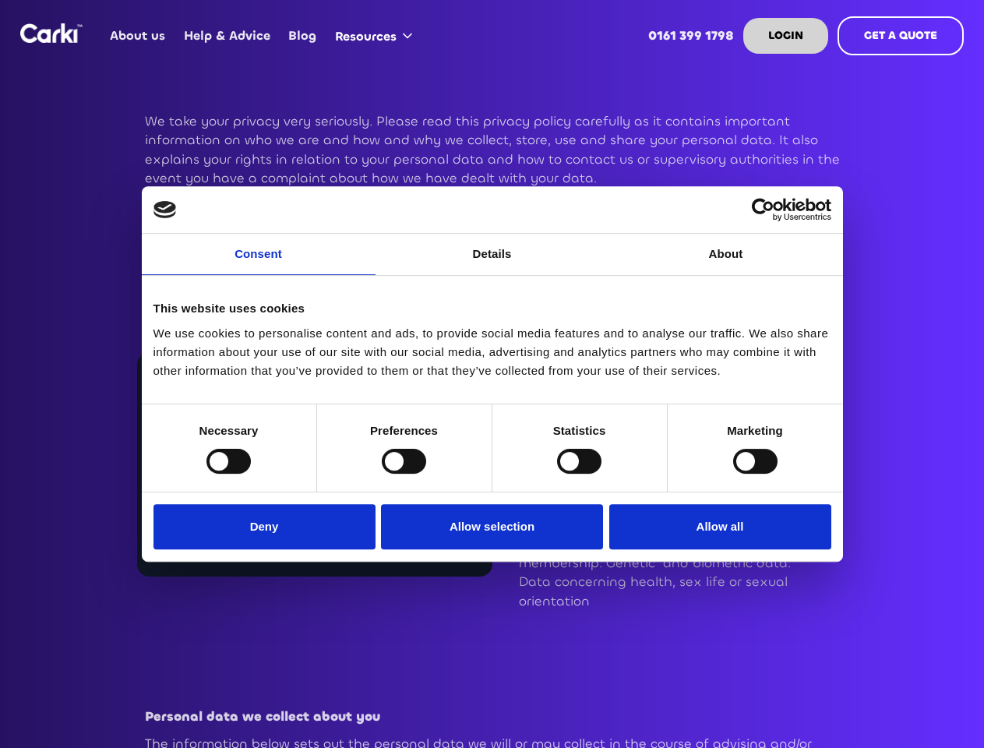  Describe the element at coordinates (227, 36) in the screenshot. I see `a: Help & Advice` at that location.